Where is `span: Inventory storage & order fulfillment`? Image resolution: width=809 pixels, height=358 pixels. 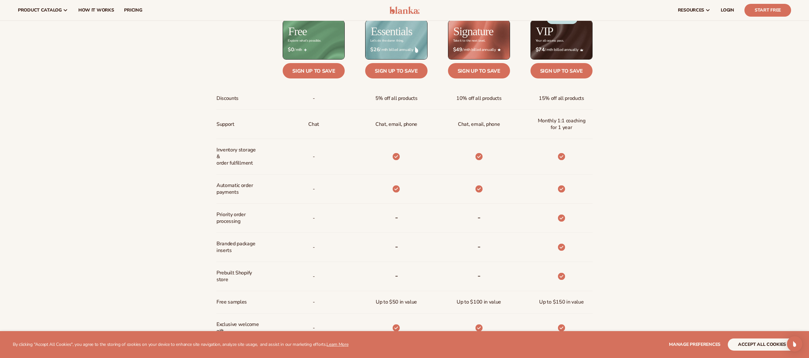 span: Inventory storage & order fulfillment is located at coordinates (238, 156).